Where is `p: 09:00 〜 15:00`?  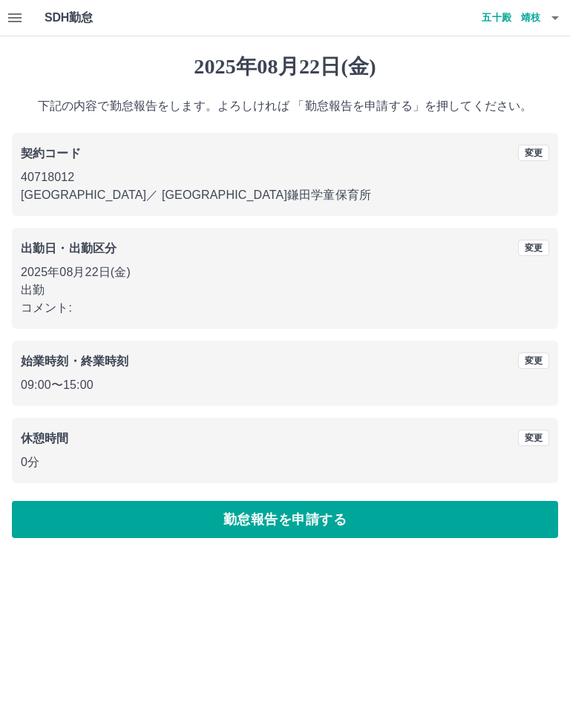 p: 09:00 〜 15:00 is located at coordinates (285, 385).